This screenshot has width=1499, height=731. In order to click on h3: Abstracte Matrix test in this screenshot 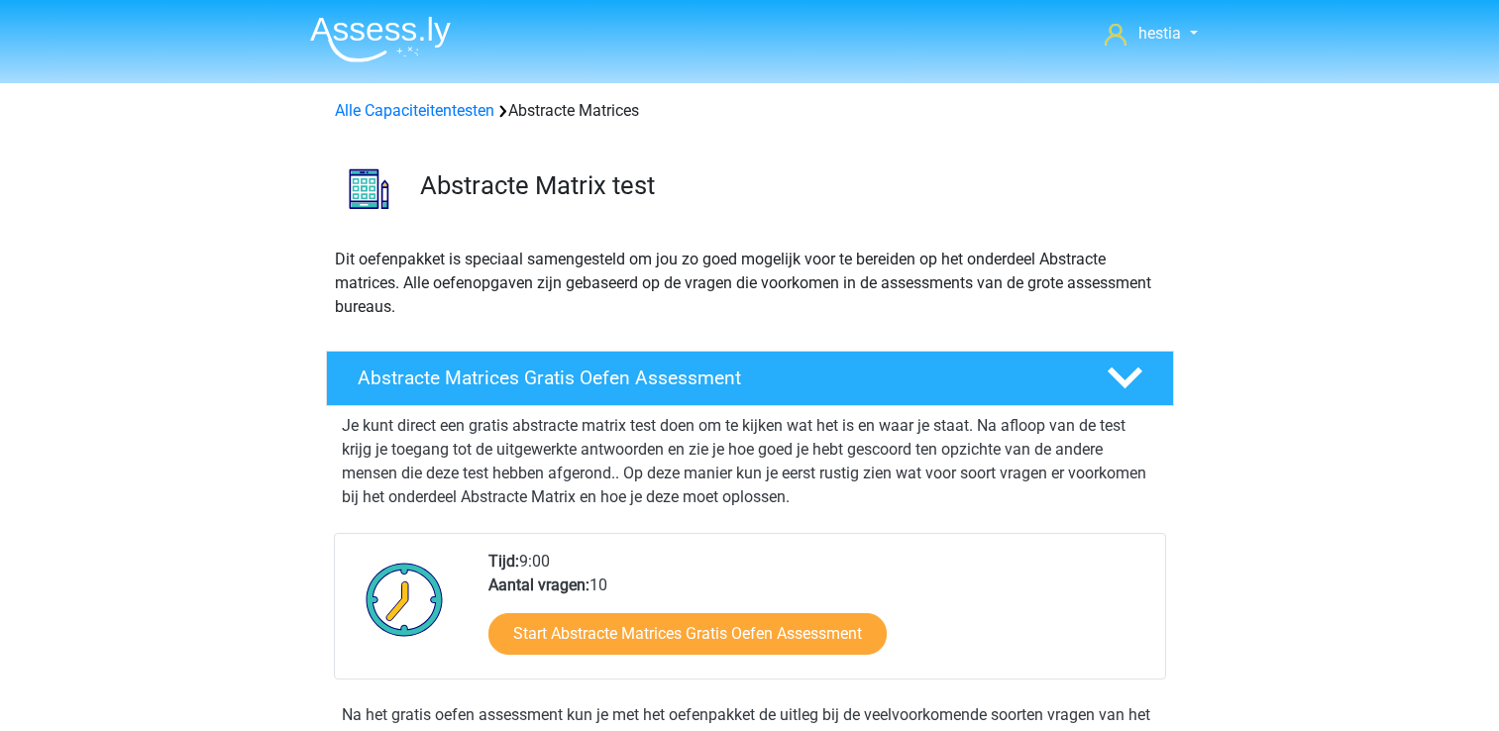, I will do `click(789, 185)`.